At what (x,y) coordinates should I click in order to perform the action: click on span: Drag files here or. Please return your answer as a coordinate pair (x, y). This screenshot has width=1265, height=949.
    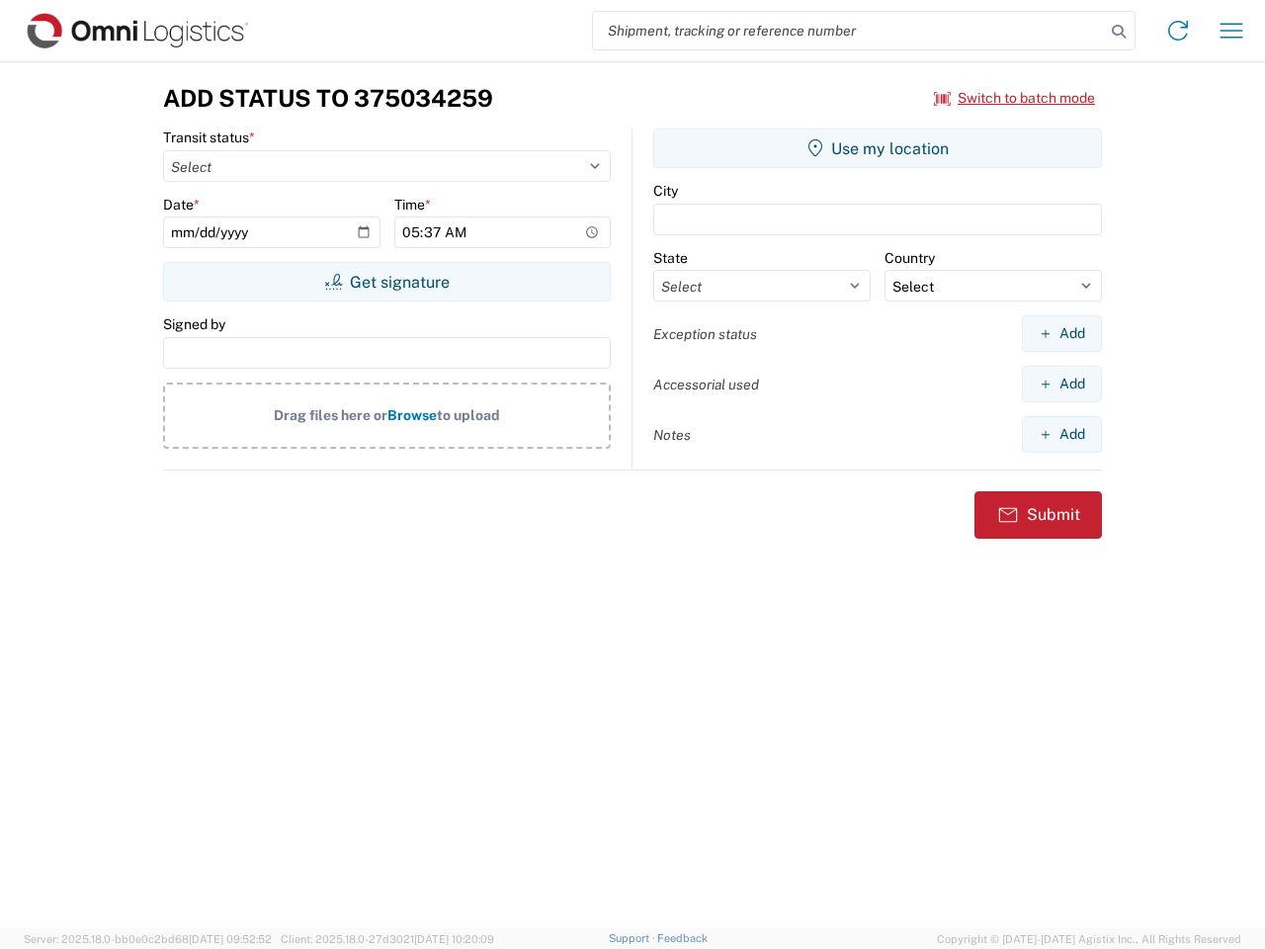
    Looking at the image, I should click on (330, 415).